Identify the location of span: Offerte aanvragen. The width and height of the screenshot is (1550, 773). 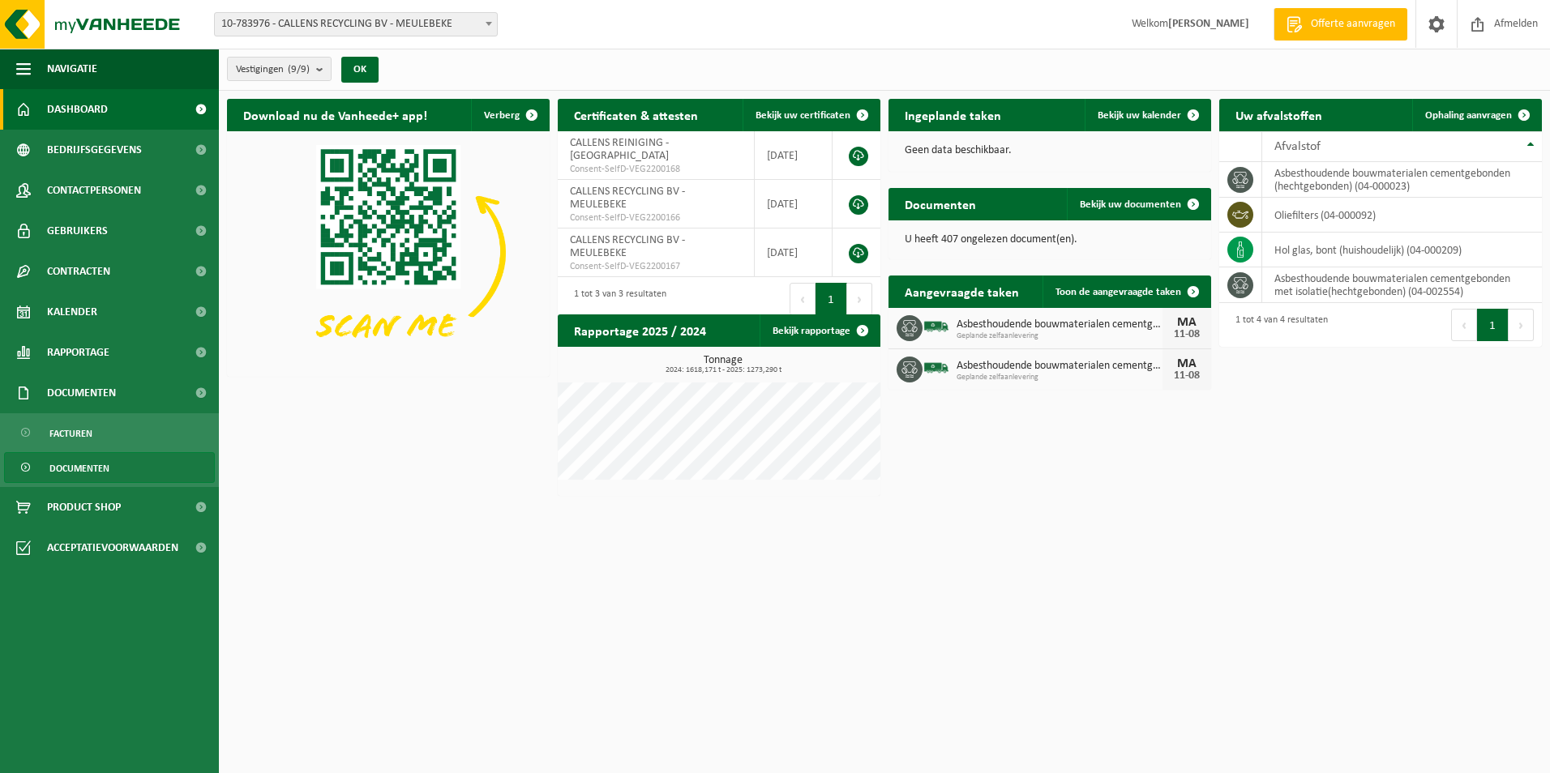
(1353, 24).